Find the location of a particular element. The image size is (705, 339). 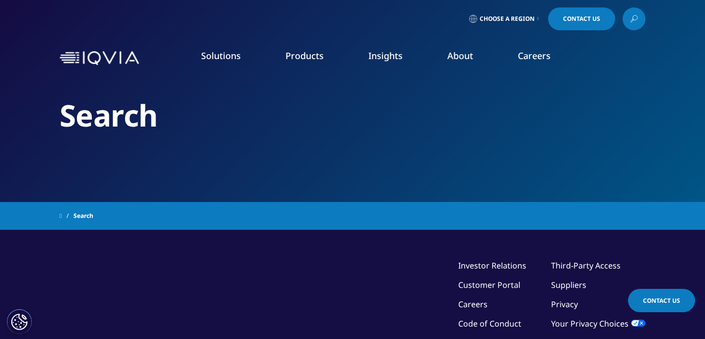

a: Products is located at coordinates (304, 56).